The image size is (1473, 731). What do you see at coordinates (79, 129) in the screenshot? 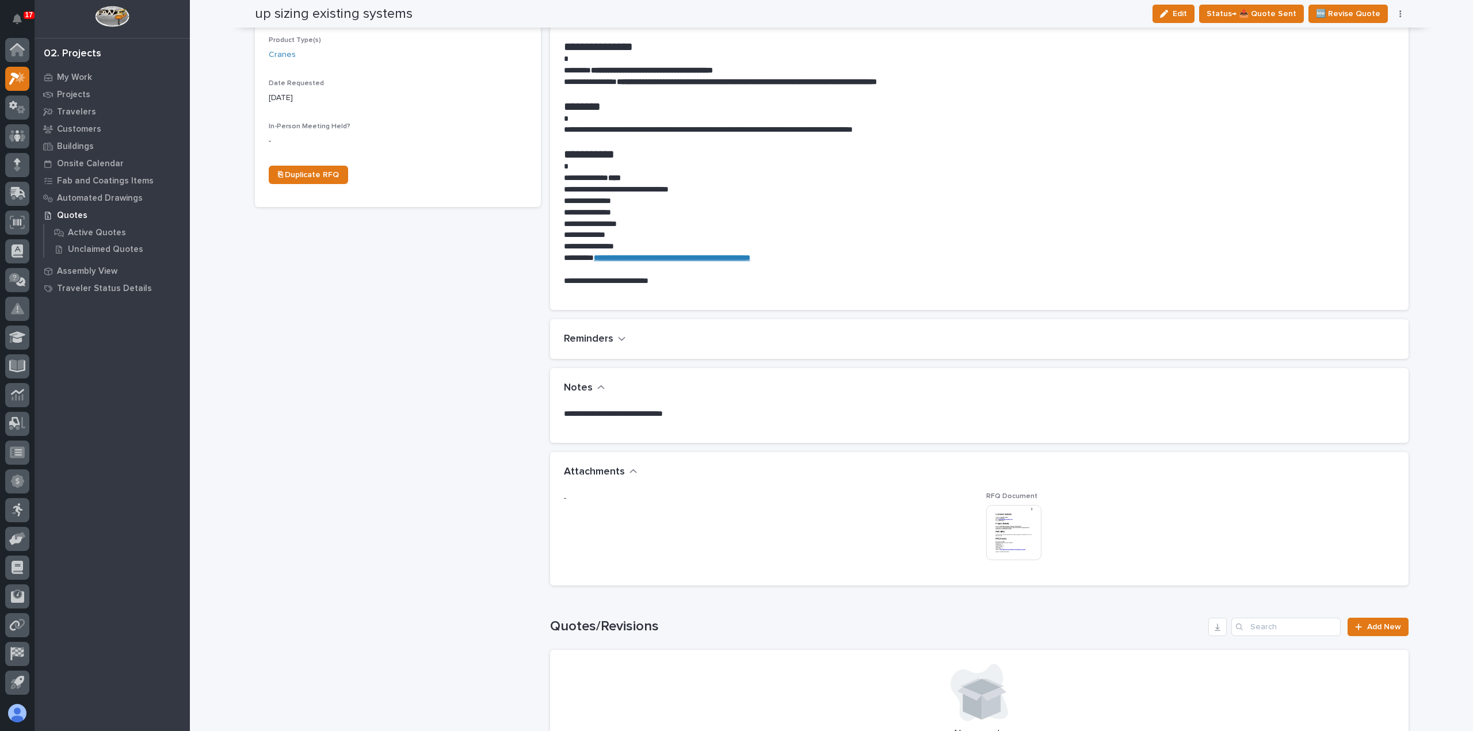
I see `p: Customers` at bounding box center [79, 129].